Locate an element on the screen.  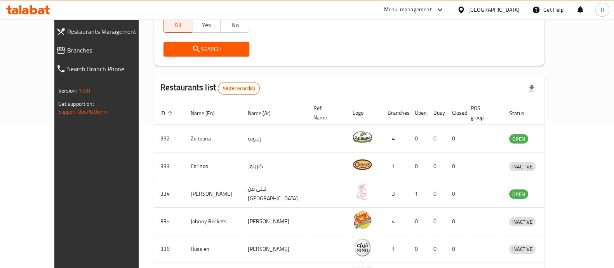
a: Search Branch Phone is located at coordinates (103, 69).